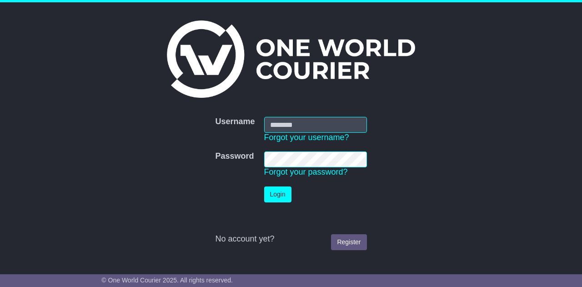  What do you see at coordinates (291, 59) in the screenshot?
I see `img: One World` at bounding box center [291, 59].